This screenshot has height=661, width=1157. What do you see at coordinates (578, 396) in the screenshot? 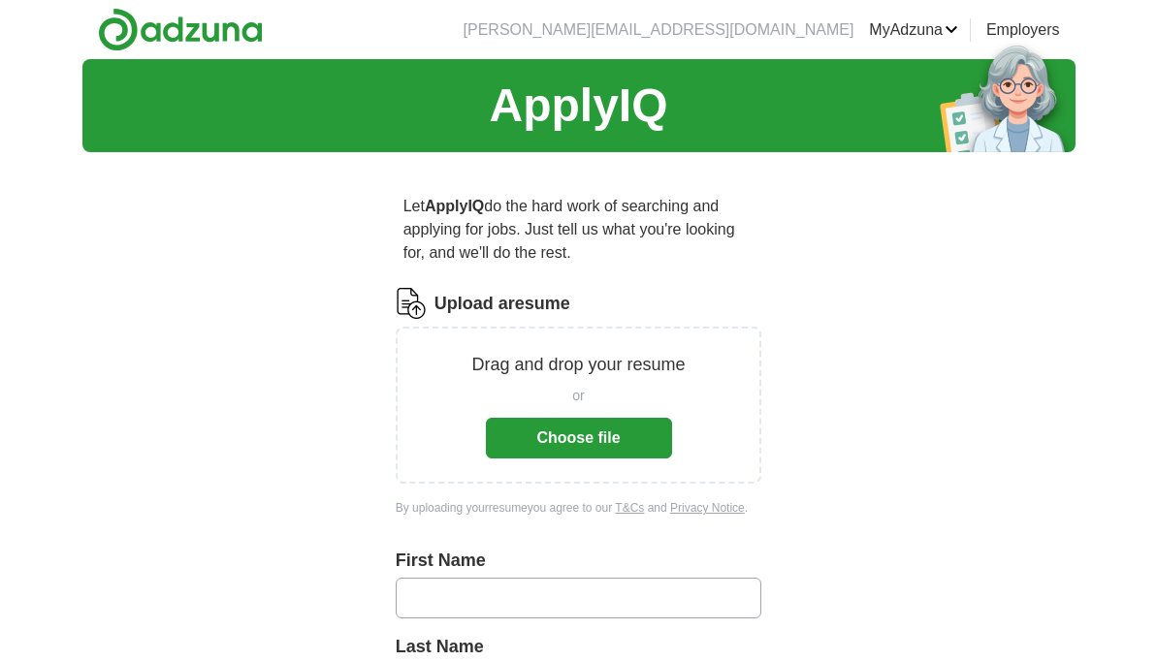
I see `span: or` at bounding box center [578, 396].